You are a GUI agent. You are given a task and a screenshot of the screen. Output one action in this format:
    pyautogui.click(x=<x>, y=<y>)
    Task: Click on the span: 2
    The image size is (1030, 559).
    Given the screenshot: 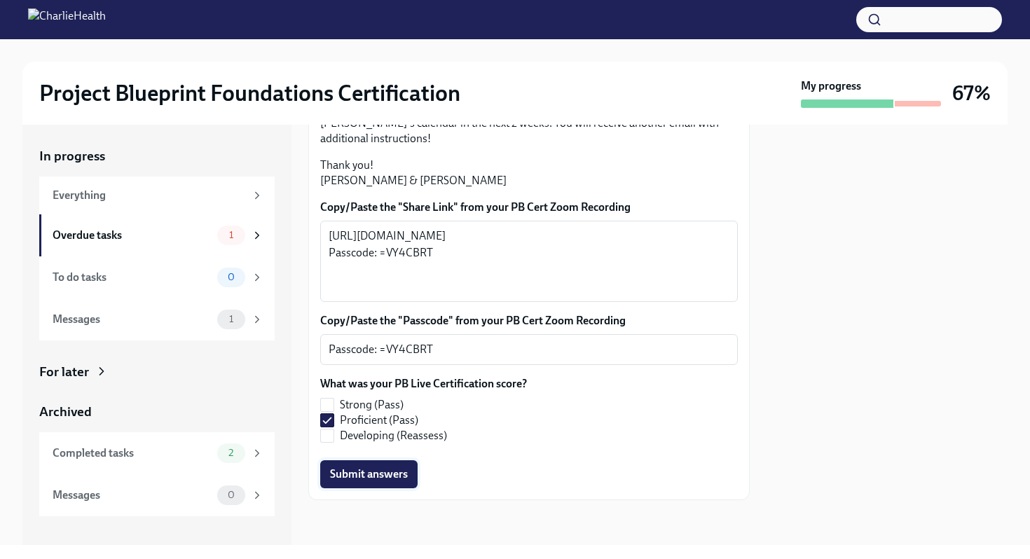 What is the action you would take?
    pyautogui.click(x=230, y=452)
    